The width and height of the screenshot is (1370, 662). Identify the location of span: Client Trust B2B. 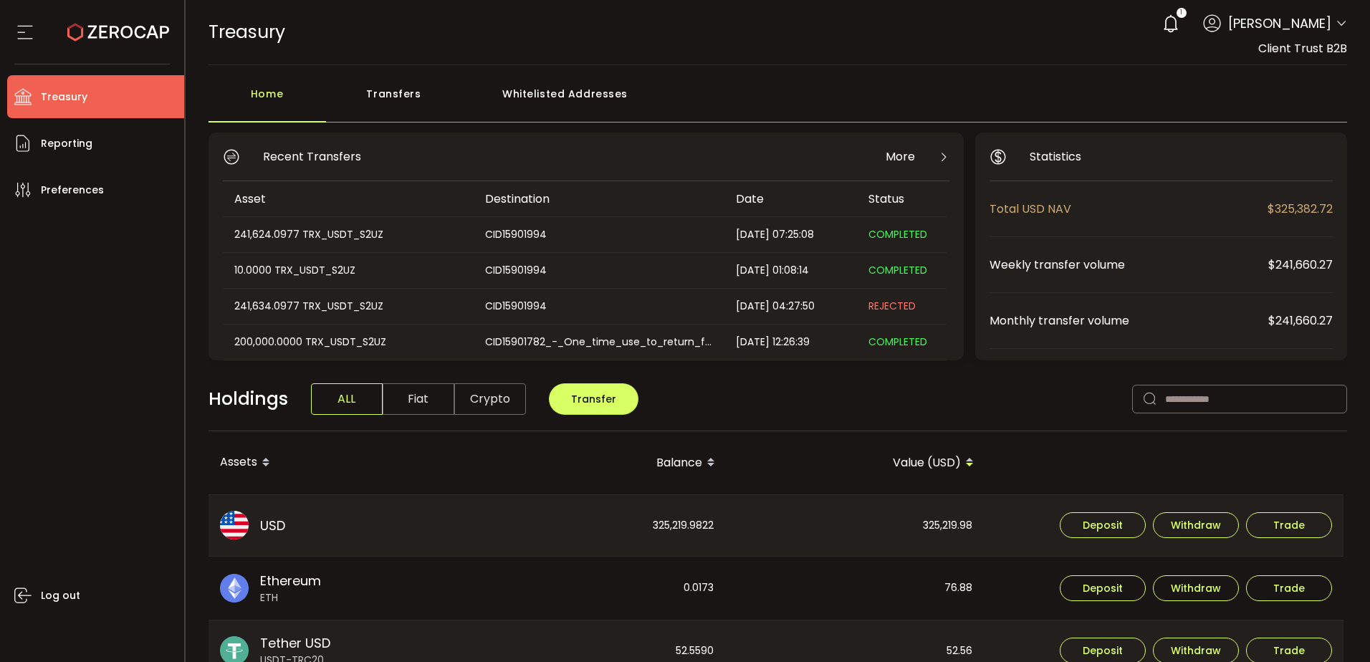
(1302, 48).